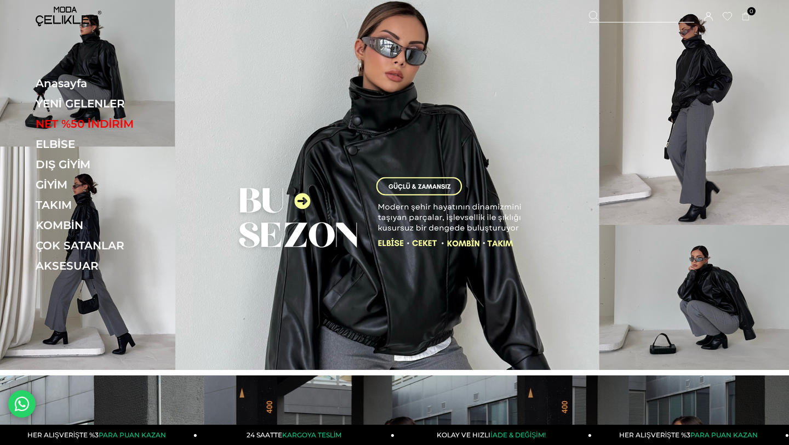 The width and height of the screenshot is (789, 445). What do you see at coordinates (111, 225) in the screenshot?
I see `a: KOMBİN` at bounding box center [111, 225].